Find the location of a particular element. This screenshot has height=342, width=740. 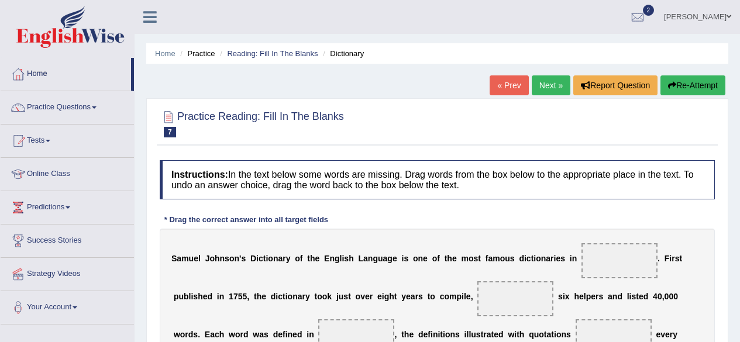

b: w is located at coordinates (510, 334).